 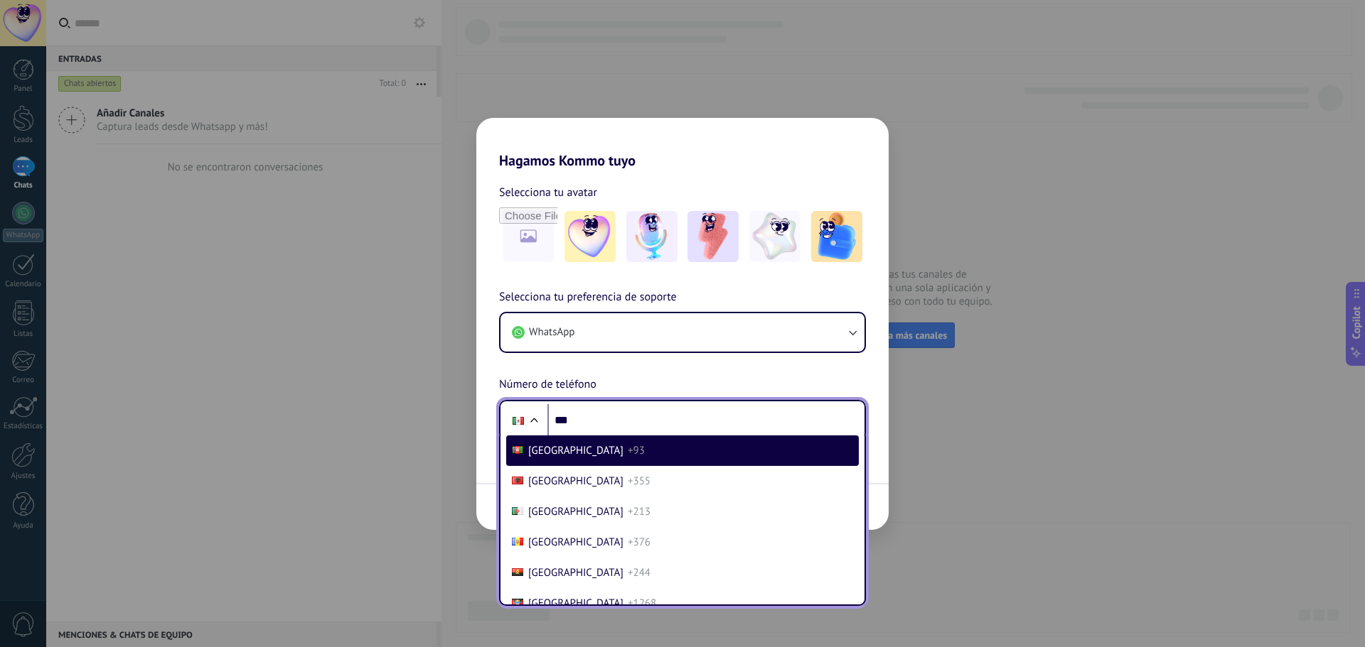 I want to click on span: WhatsApp, so click(x=551, y=333).